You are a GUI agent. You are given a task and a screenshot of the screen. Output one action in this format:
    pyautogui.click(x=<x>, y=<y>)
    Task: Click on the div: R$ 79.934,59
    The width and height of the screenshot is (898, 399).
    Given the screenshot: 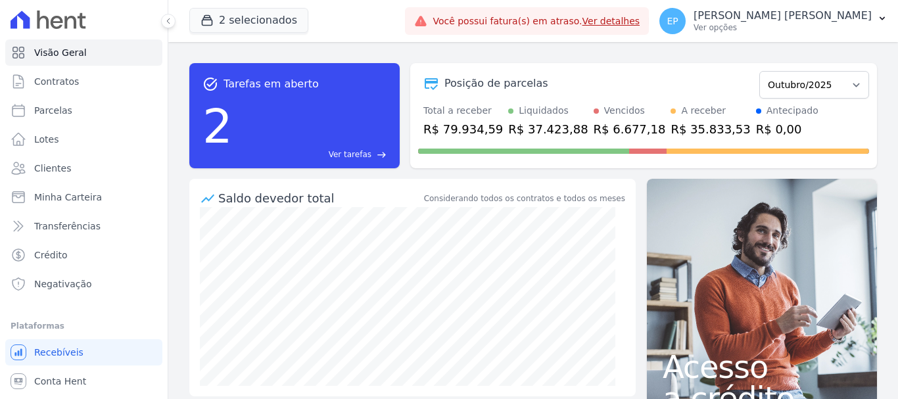 What is the action you would take?
    pyautogui.click(x=463, y=129)
    